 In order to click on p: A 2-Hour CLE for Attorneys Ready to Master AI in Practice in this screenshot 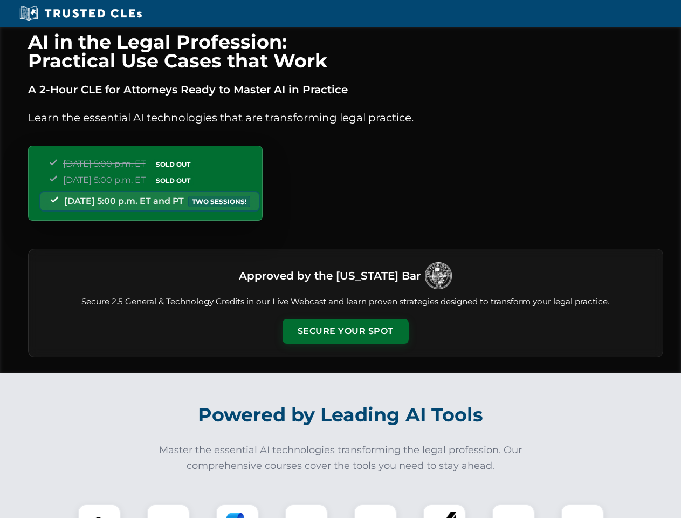, I will do `click(346, 90)`.